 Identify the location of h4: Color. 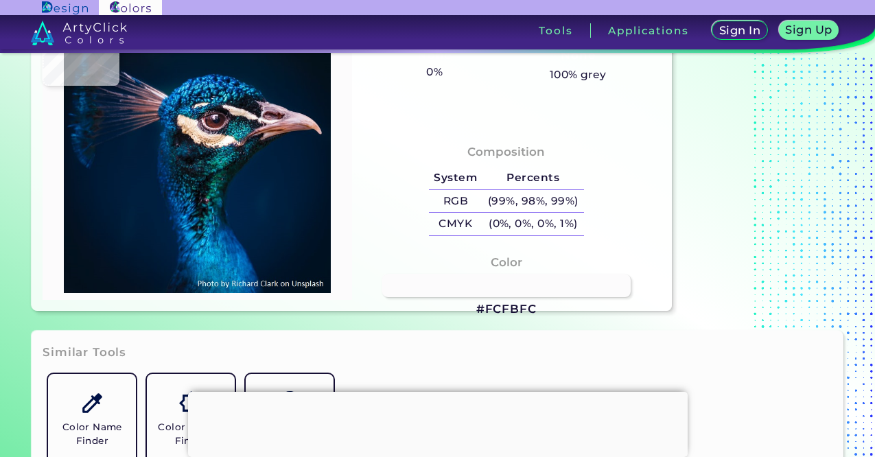
(506, 262).